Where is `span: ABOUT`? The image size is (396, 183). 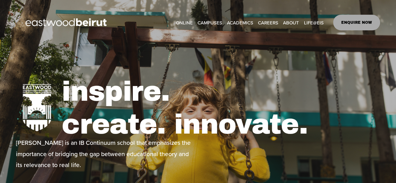 span: ABOUT is located at coordinates (291, 23).